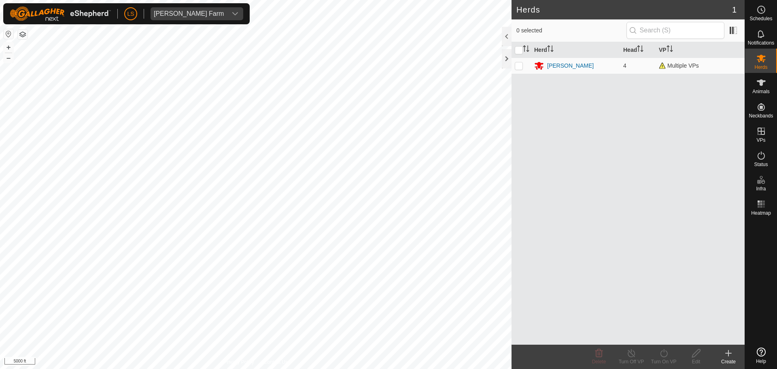 Image resolution: width=777 pixels, height=369 pixels. I want to click on span: Herds, so click(761, 67).